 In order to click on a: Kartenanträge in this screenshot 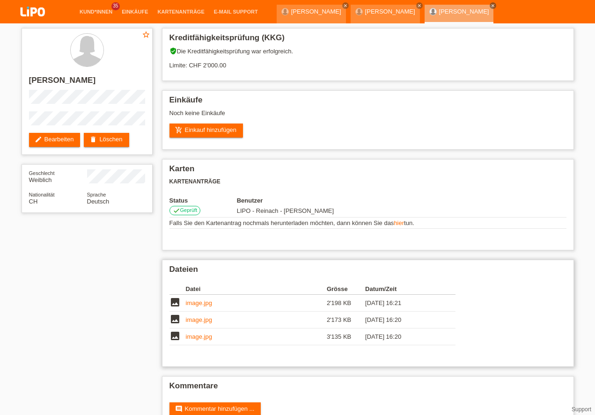, I will do `click(181, 12)`.